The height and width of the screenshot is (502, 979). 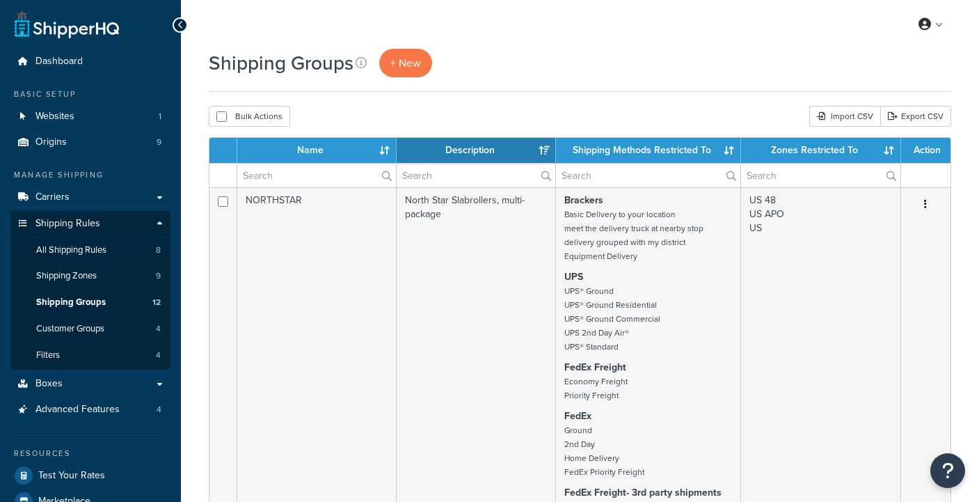 I want to click on strong: FedEx Freight, so click(x=595, y=367).